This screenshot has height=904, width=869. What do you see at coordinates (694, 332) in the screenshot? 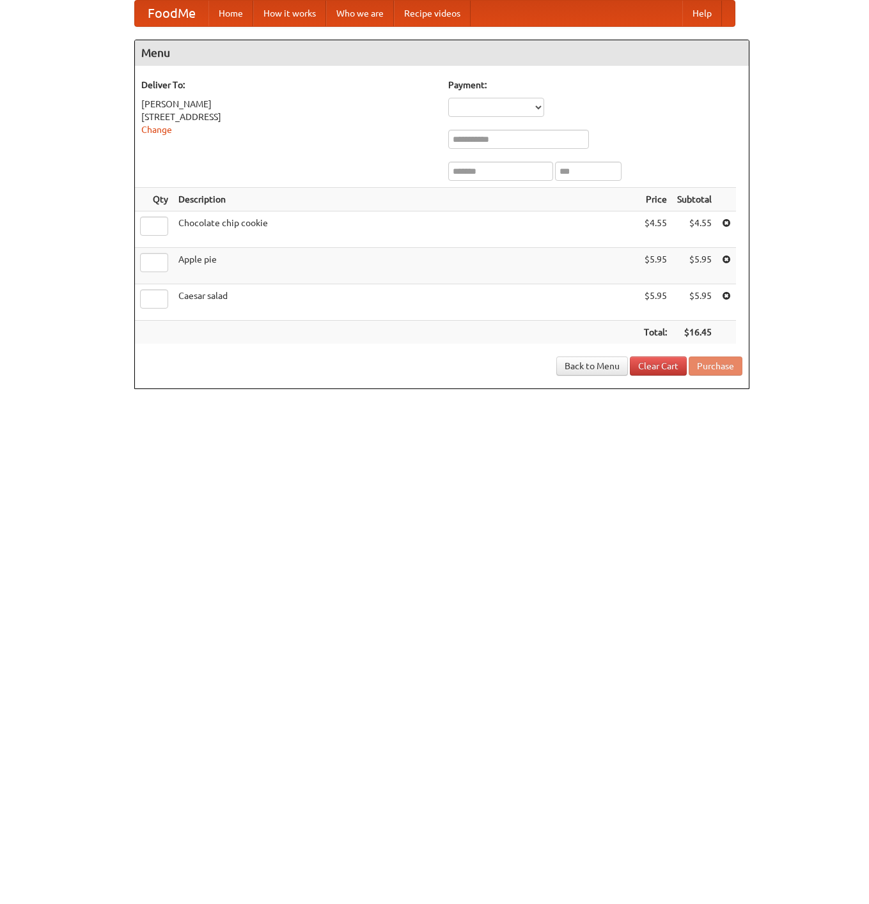
I see `th: $16.45` at bounding box center [694, 332].